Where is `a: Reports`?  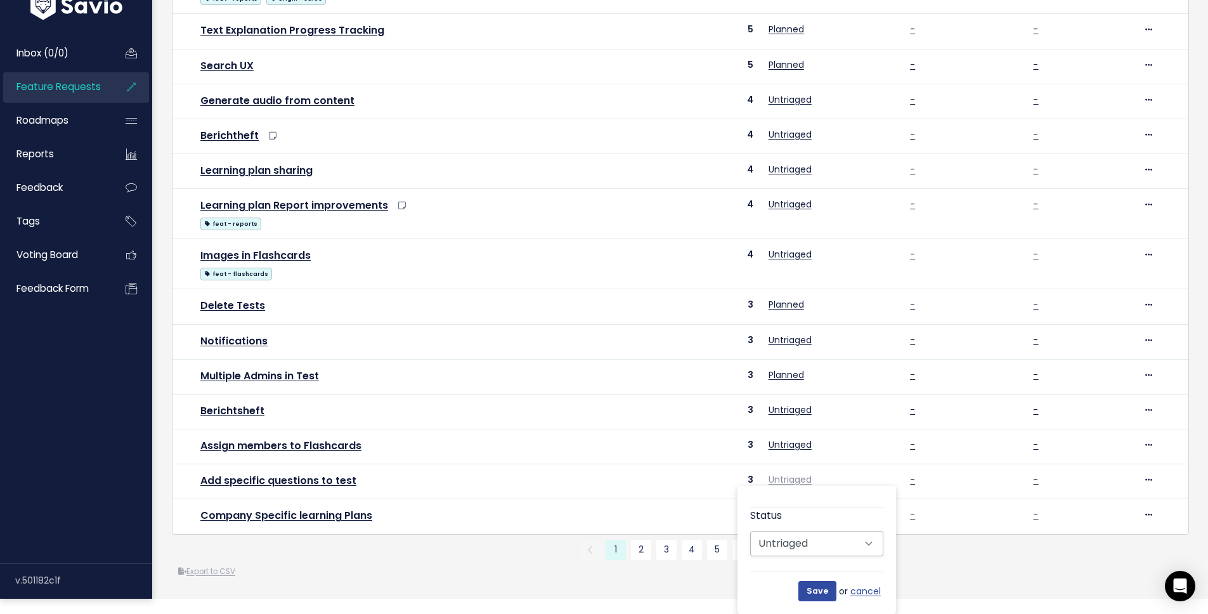
a: Reports is located at coordinates (54, 154).